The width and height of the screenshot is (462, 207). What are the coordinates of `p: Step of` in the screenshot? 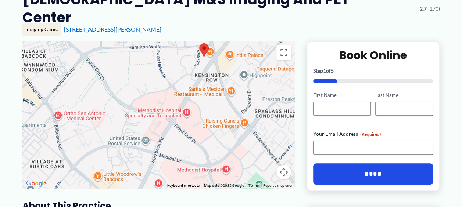 It's located at (373, 71).